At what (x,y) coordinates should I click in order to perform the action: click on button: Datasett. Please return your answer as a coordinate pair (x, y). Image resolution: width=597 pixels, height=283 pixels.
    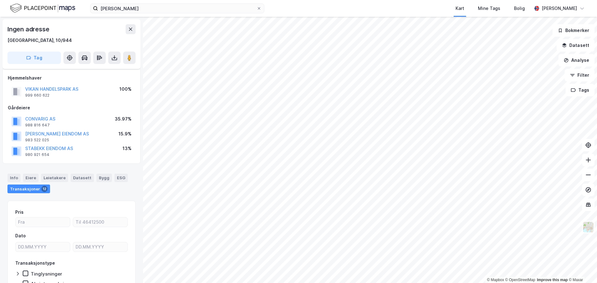
    Looking at the image, I should click on (576, 45).